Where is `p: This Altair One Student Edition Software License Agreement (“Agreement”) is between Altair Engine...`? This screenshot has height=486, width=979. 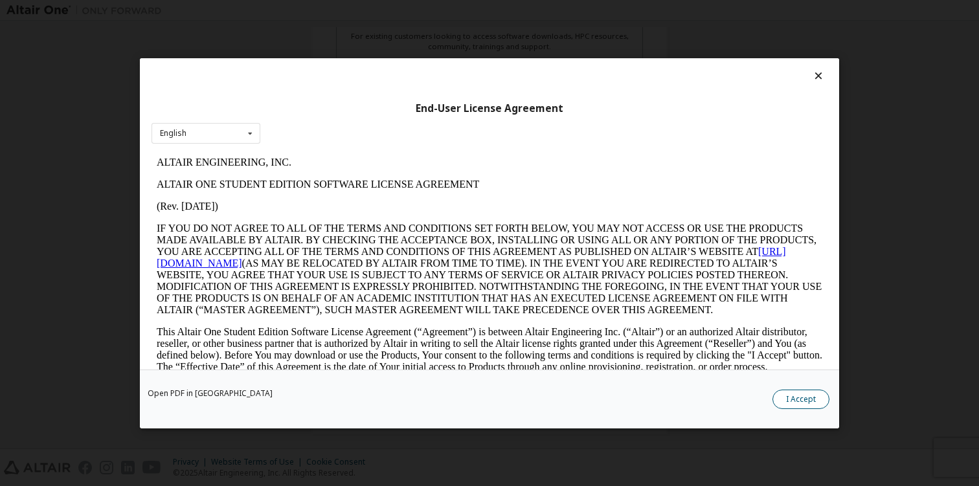 p: This Altair One Student Edition Software License Agreement (“Agreement”) is between Altair Engine... is located at coordinates (338, 198).